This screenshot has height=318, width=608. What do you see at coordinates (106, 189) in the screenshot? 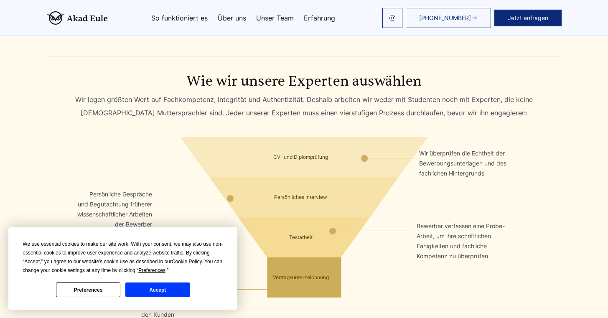
I see `span: Persönliche Gespräche und Begutachtung früherer wissenschaftlicher Arbeiten der Bewerber` at bounding box center [106, 189].